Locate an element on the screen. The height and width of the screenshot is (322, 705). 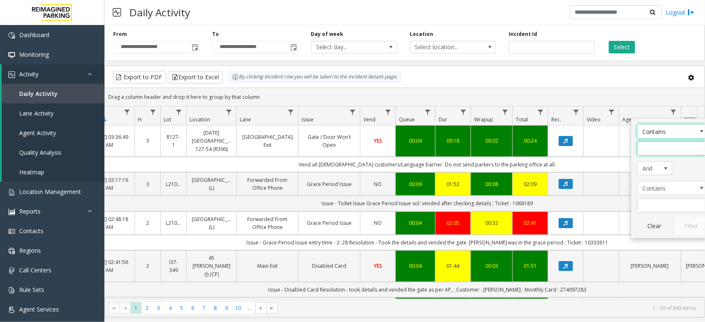
span: Contains is located at coordinates (666, 188).